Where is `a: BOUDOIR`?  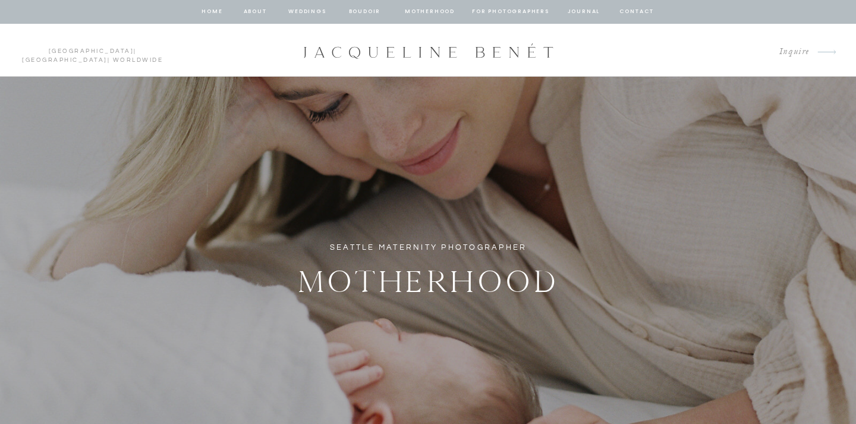
a: BOUDOIR is located at coordinates (364, 12).